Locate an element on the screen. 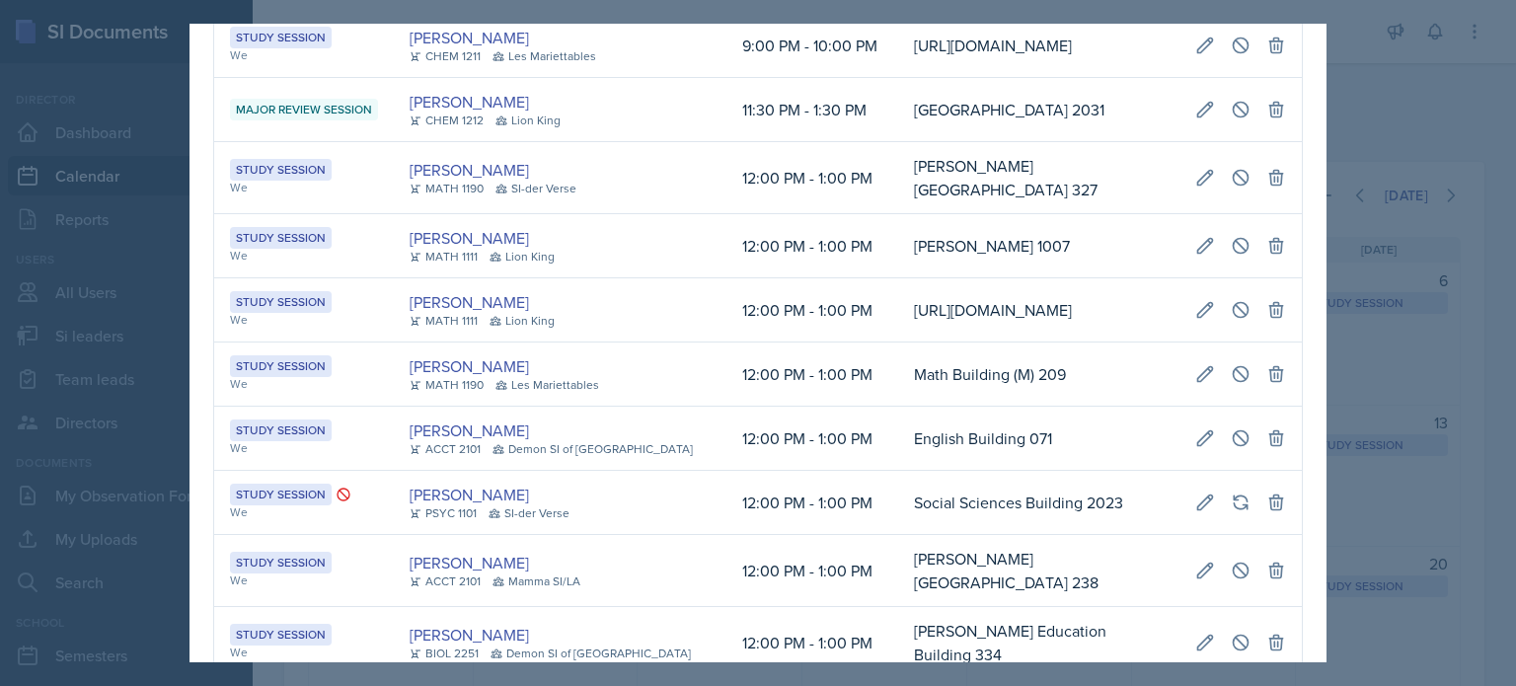 This screenshot has height=686, width=1516. div: BIOL 2251 is located at coordinates (444, 654).